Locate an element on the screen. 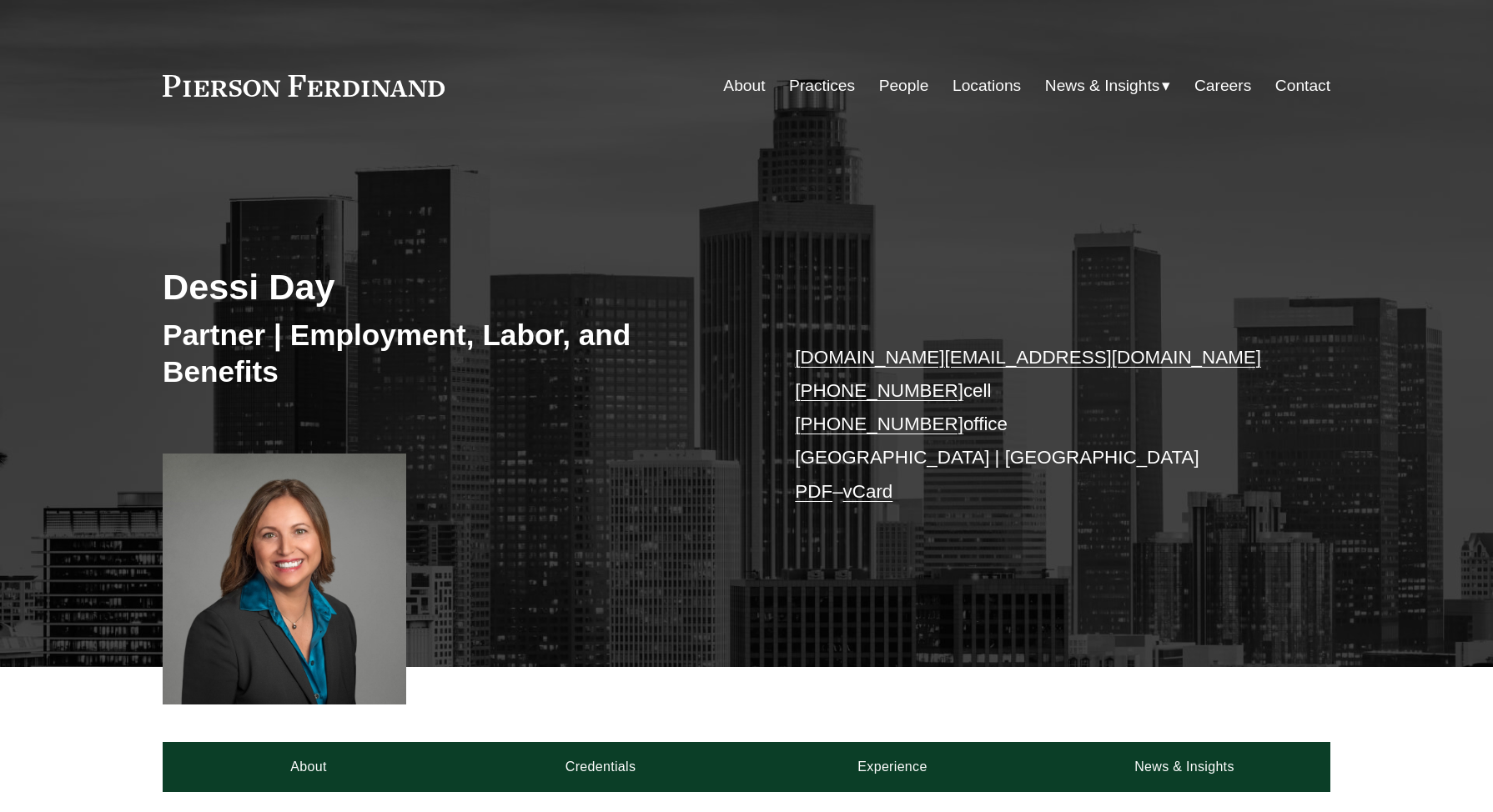  a: folder dropdown is located at coordinates (1107, 86).